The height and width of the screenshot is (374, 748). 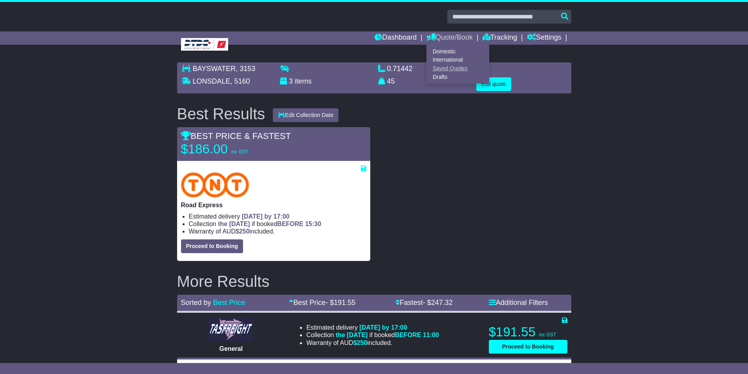 I want to click on img: Tasfreight: General, so click(x=231, y=329).